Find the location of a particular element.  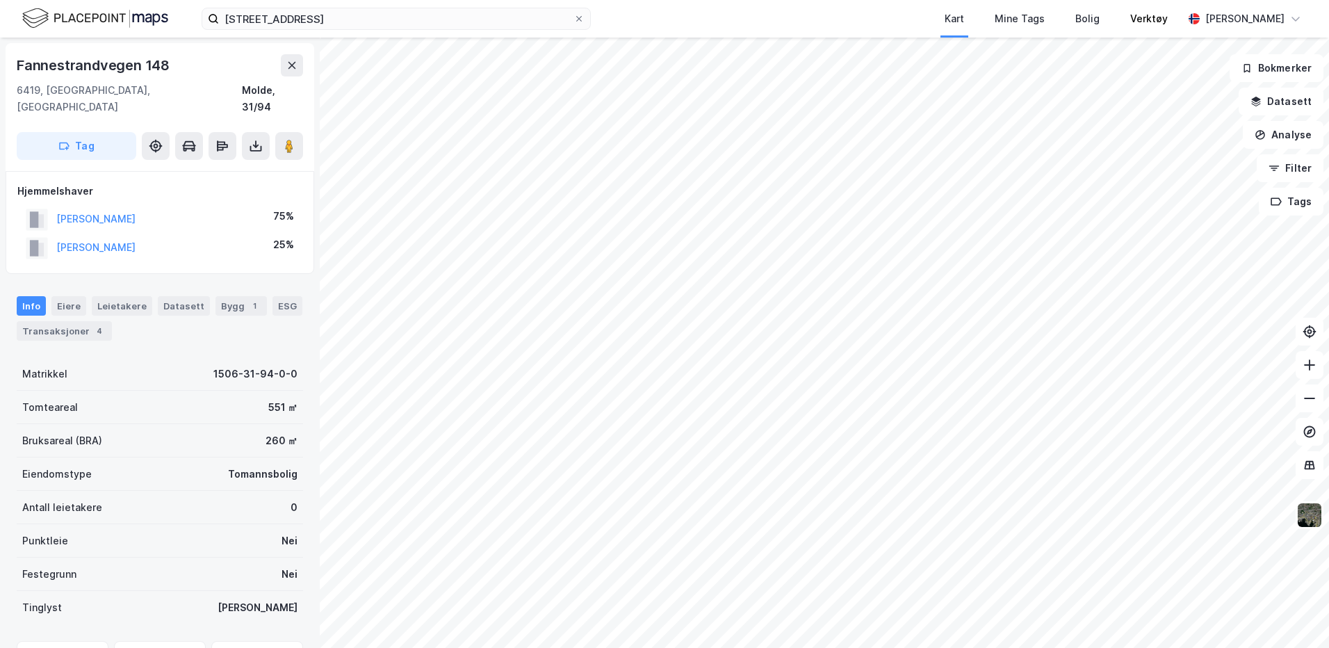

div: Tomteareal is located at coordinates (50, 407).